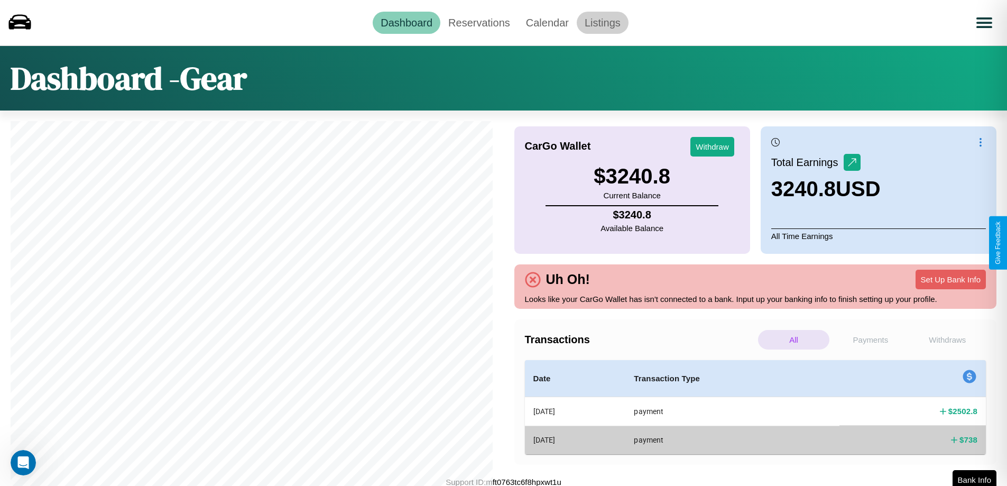  Describe the element at coordinates (950, 279) in the screenshot. I see `button: Set Up Bank Info` at that location.